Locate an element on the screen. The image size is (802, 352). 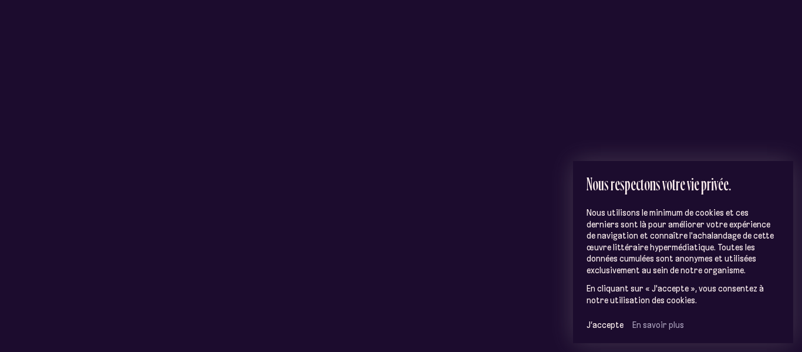
button: J’accepte is located at coordinates (605, 325).